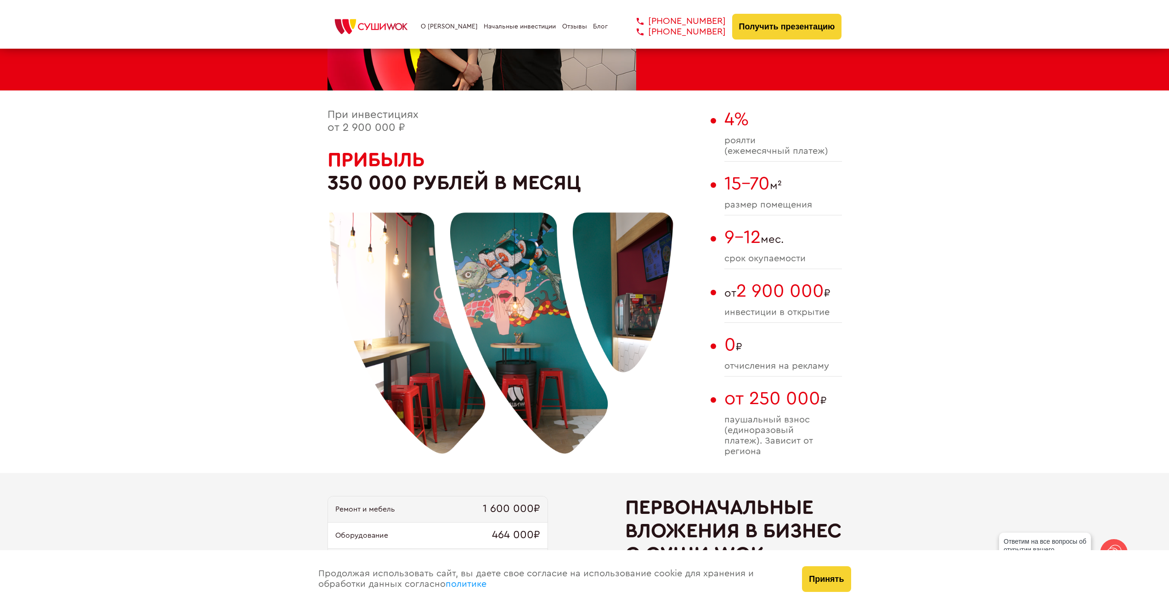 The image size is (1169, 608). What do you see at coordinates (783, 366) in the screenshot?
I see `span: отчисления на рекламу` at bounding box center [783, 366].